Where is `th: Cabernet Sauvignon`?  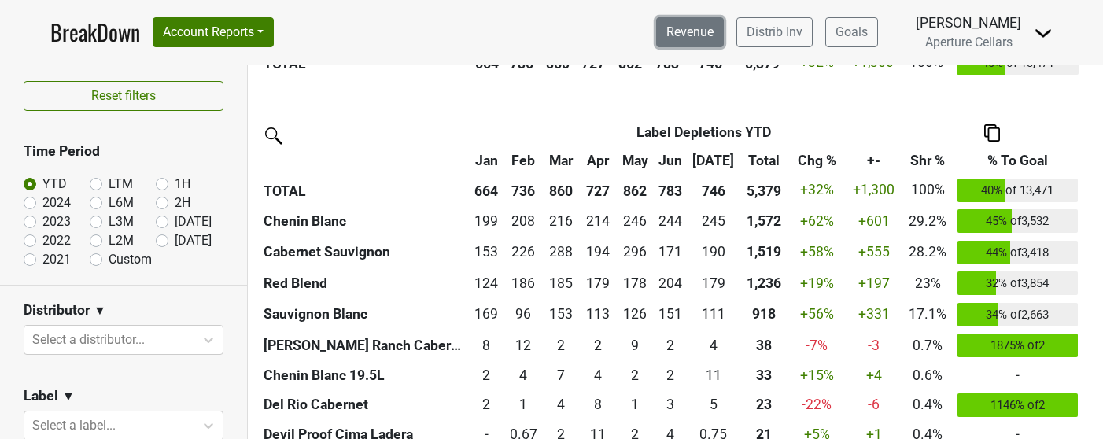 th: Cabernet Sauvignon is located at coordinates (364, 253).